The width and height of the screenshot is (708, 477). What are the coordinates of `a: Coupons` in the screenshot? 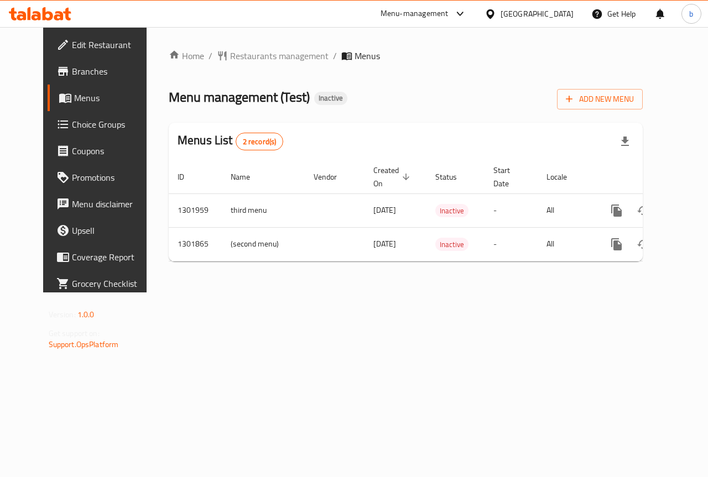 It's located at (105, 151).